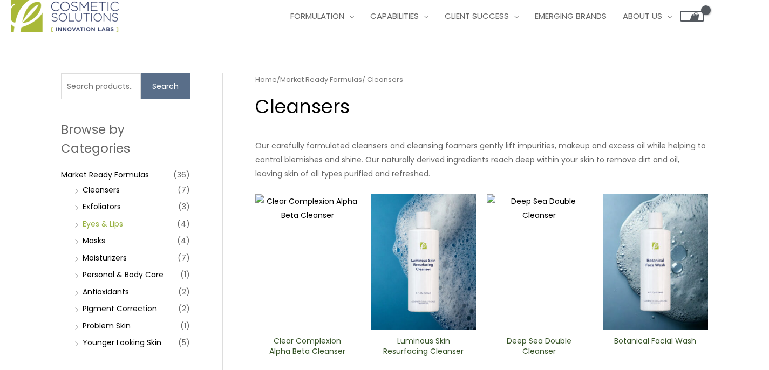 The height and width of the screenshot is (370, 769). Describe the element at coordinates (539, 348) in the screenshot. I see `a: Deep Sea Double Cleanser` at that location.